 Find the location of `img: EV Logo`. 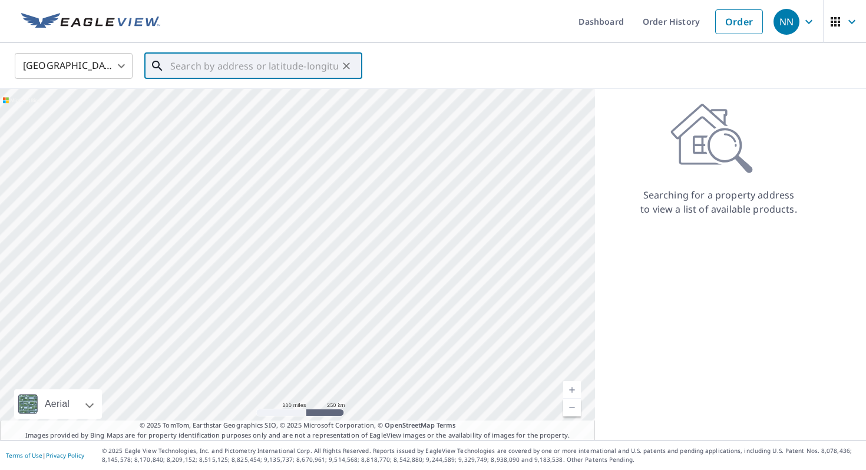

img: EV Logo is located at coordinates (91, 22).